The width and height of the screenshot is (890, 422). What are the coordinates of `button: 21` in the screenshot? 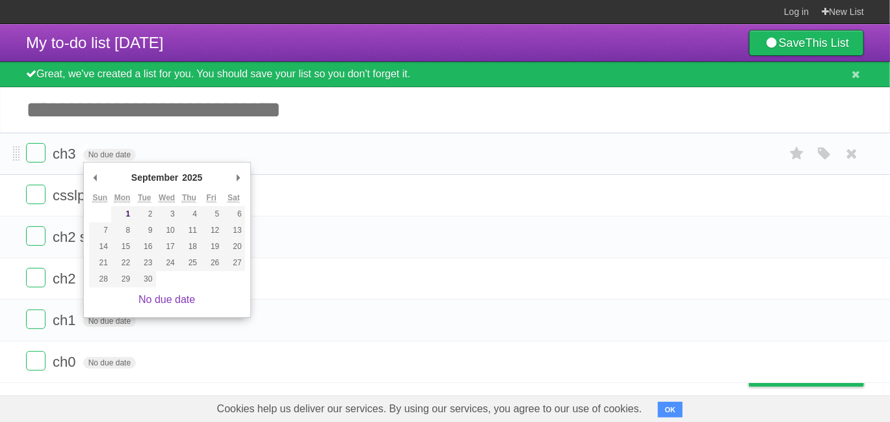 It's located at (100, 263).